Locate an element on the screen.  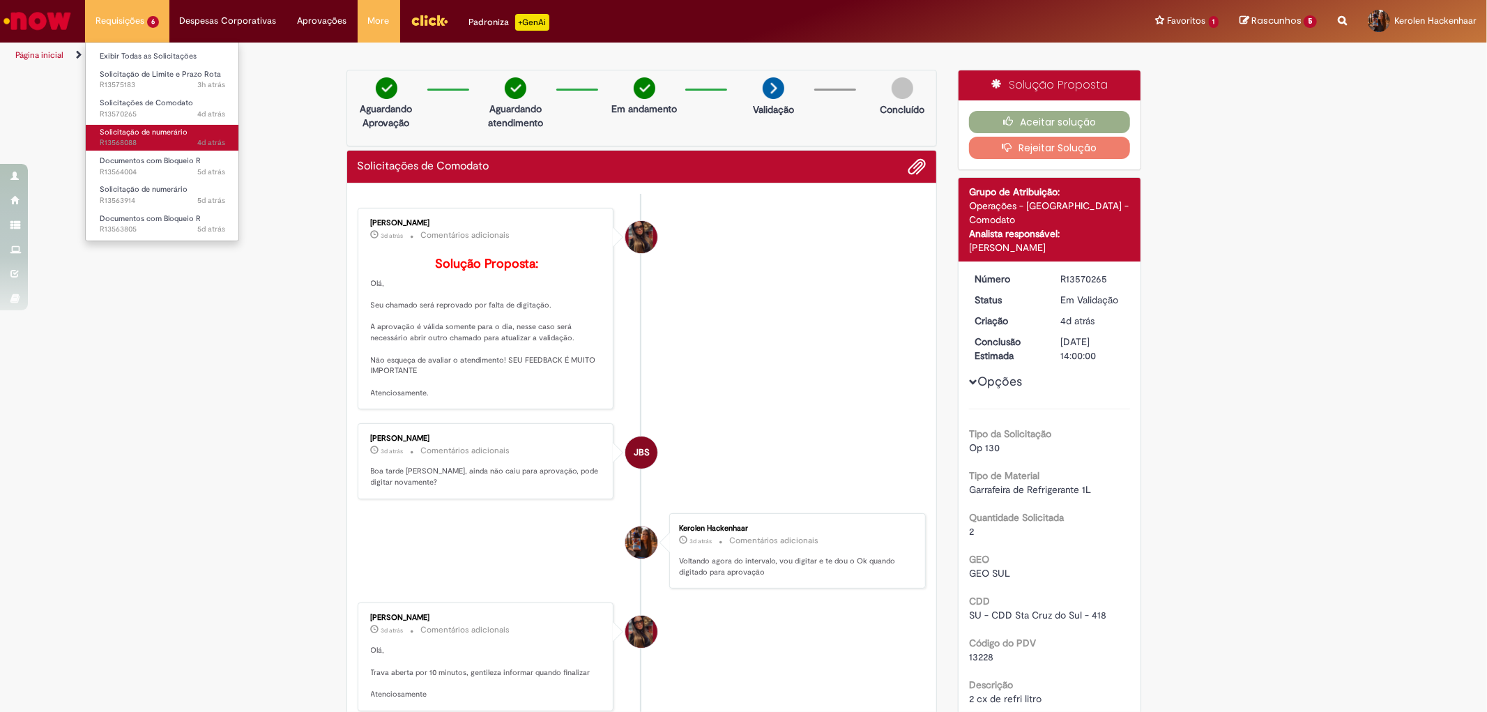
time: 24/09/2025 16:12:26 is located at coordinates (211, 200).